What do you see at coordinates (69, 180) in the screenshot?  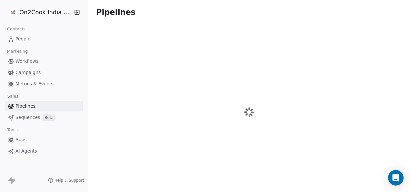 I see `span: Help & Support` at bounding box center [69, 180].